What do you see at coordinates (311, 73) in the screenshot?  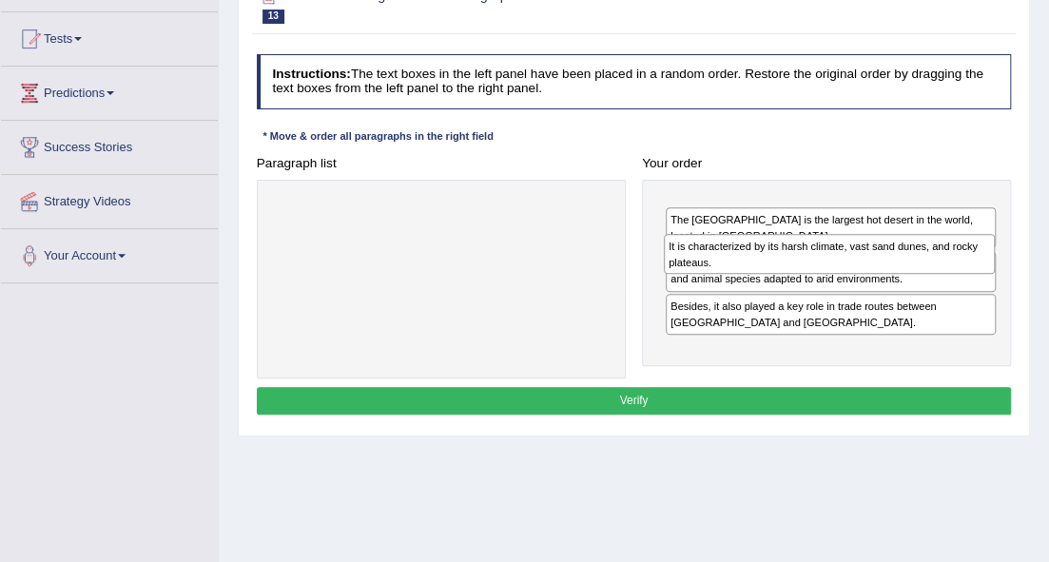 I see `b: Instructions:` at bounding box center [311, 73].